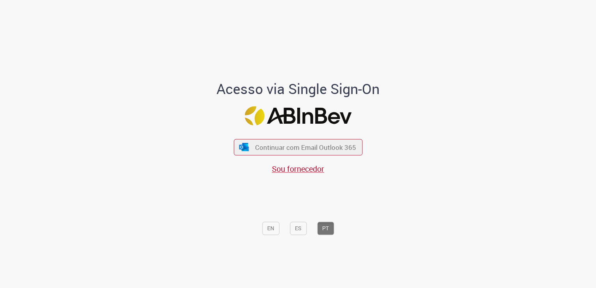 The image size is (596, 288). Describe the element at coordinates (305, 147) in the screenshot. I see `span: Continuar com Email Outlook 365` at that location.